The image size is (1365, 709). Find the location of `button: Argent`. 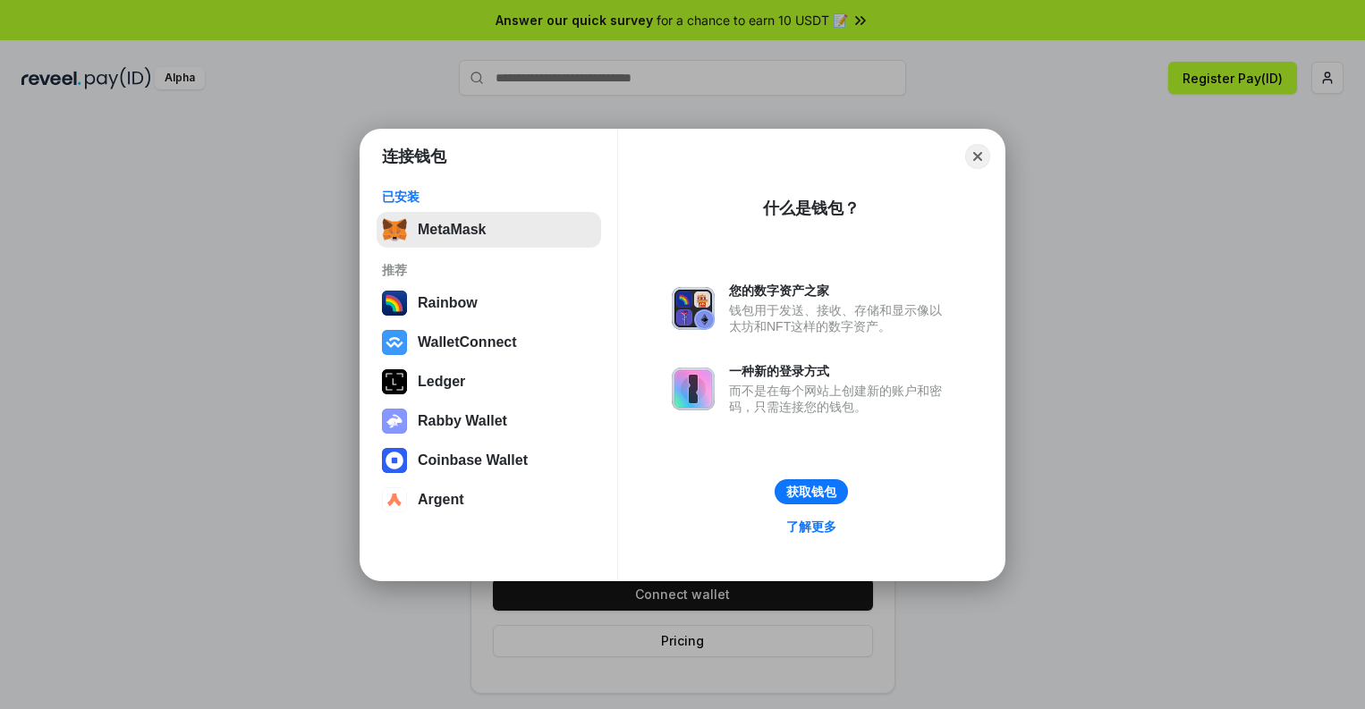

button: Argent is located at coordinates (488, 500).